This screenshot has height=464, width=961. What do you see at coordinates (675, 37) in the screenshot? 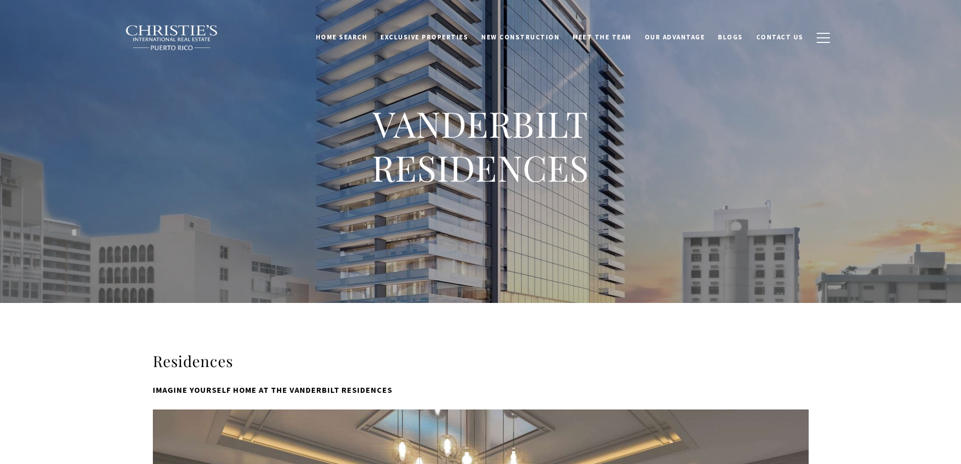
I see `span: Our Advantage` at bounding box center [675, 37].